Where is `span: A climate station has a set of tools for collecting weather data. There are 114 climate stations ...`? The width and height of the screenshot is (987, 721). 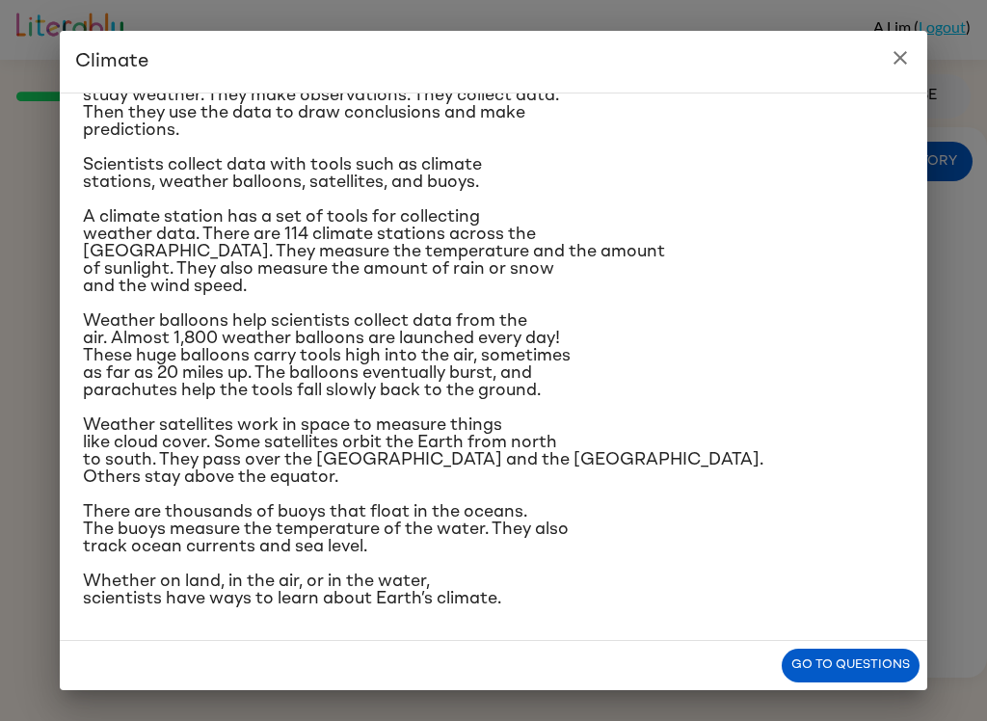 span: A climate station has a set of tools for collecting weather data. There are 114 climate stations ... is located at coordinates (374, 251).